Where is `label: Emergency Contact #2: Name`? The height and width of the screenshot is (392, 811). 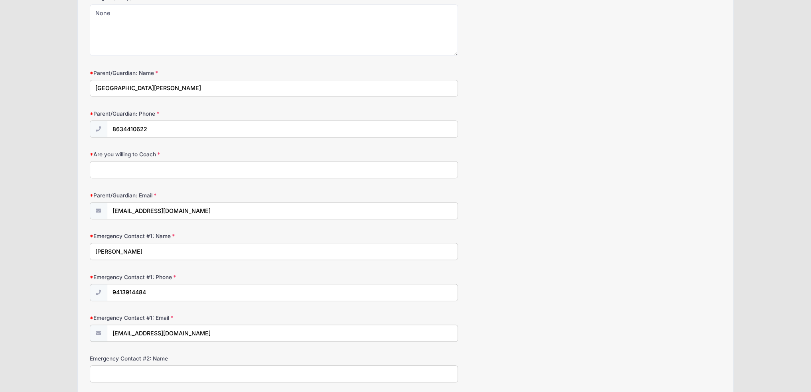 label: Emergency Contact #2: Name is located at coordinates (195, 359).